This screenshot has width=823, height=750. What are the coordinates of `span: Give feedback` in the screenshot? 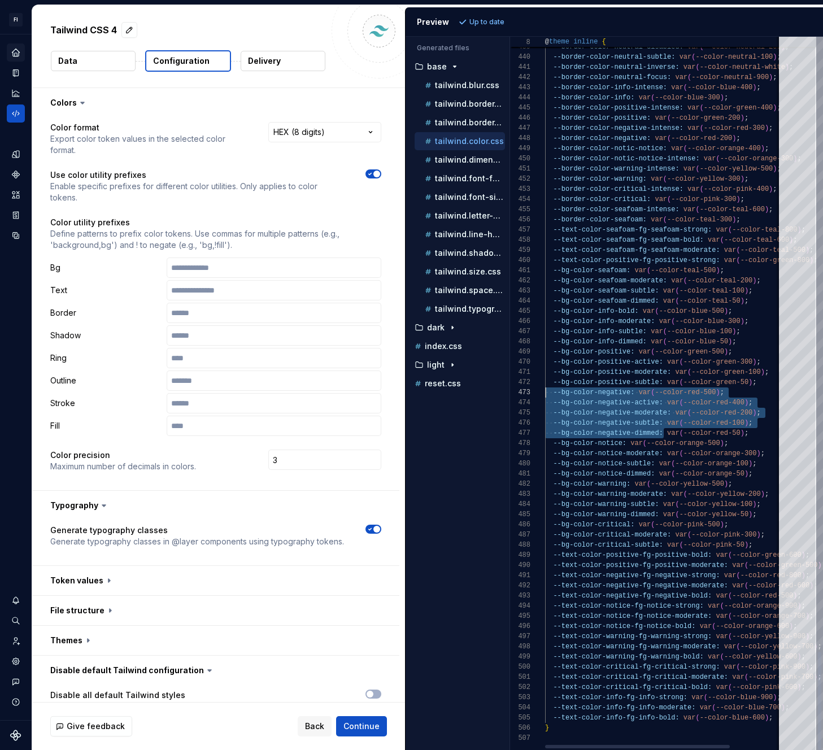 It's located at (95, 726).